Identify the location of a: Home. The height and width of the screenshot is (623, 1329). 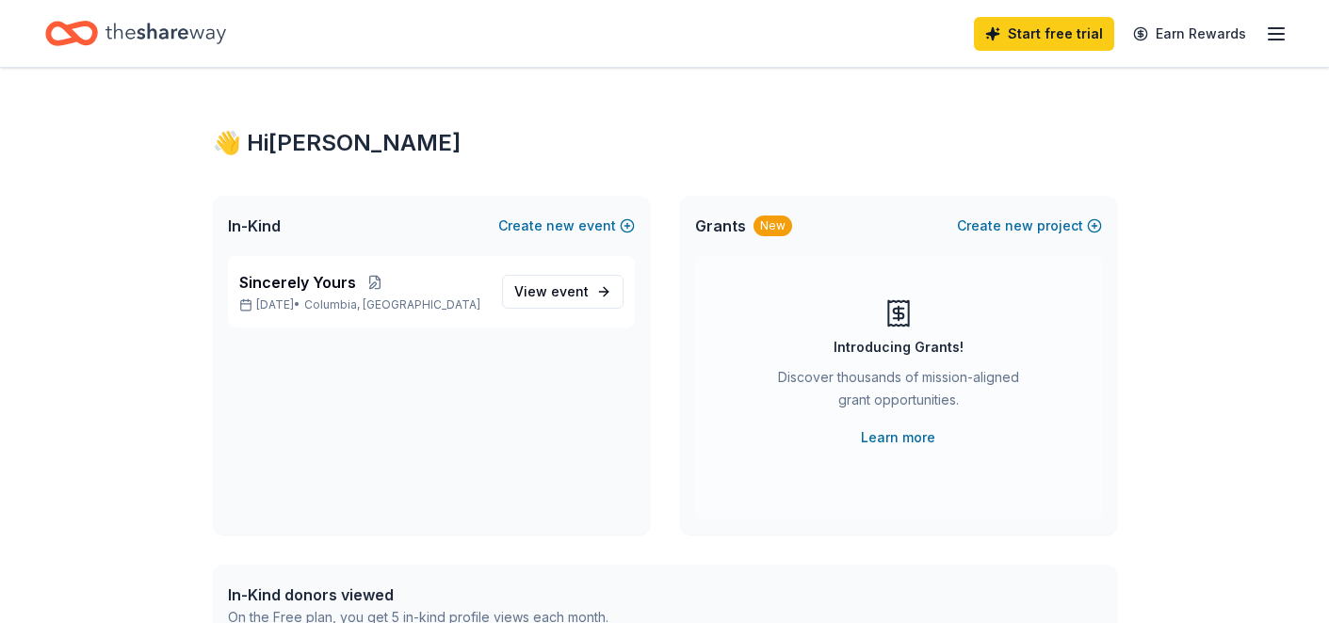
(136, 33).